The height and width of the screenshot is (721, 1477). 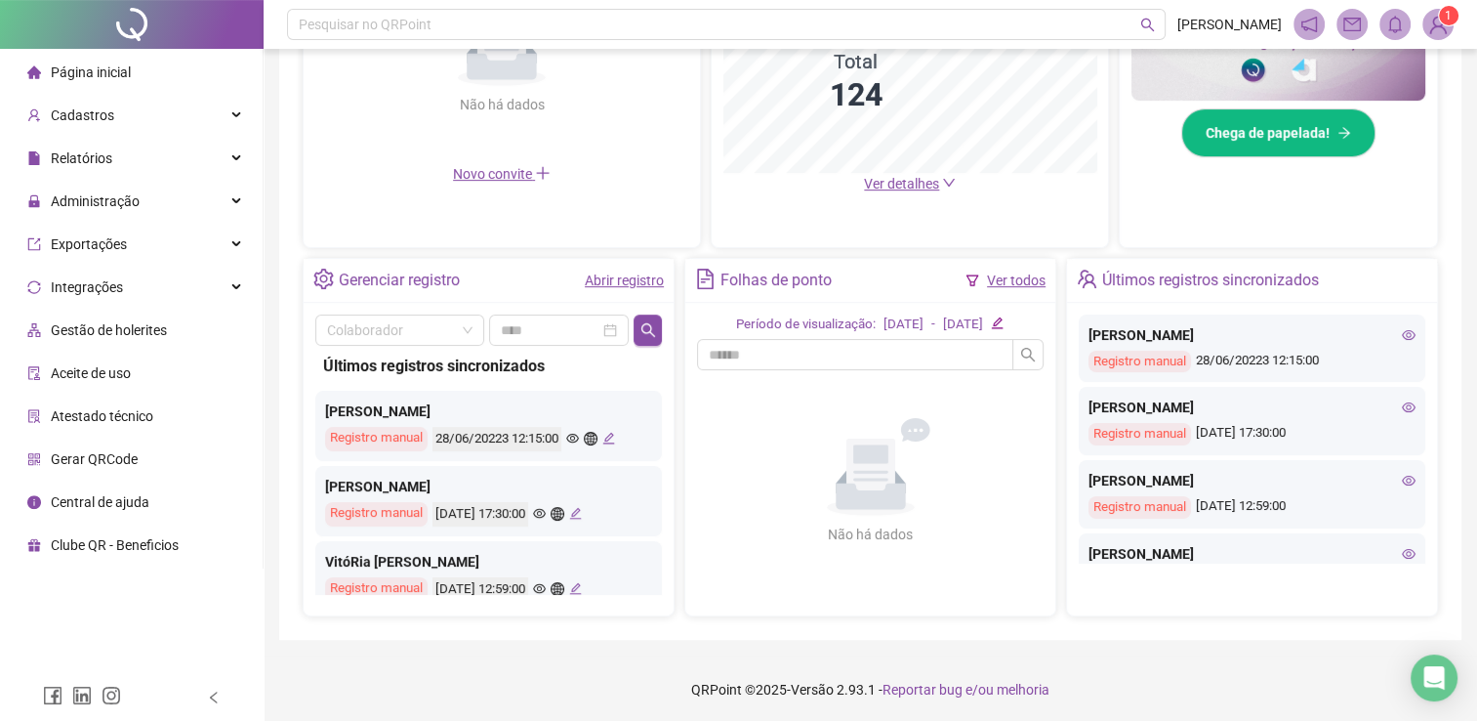 I want to click on span: Chega de papelada!, so click(x=1267, y=133).